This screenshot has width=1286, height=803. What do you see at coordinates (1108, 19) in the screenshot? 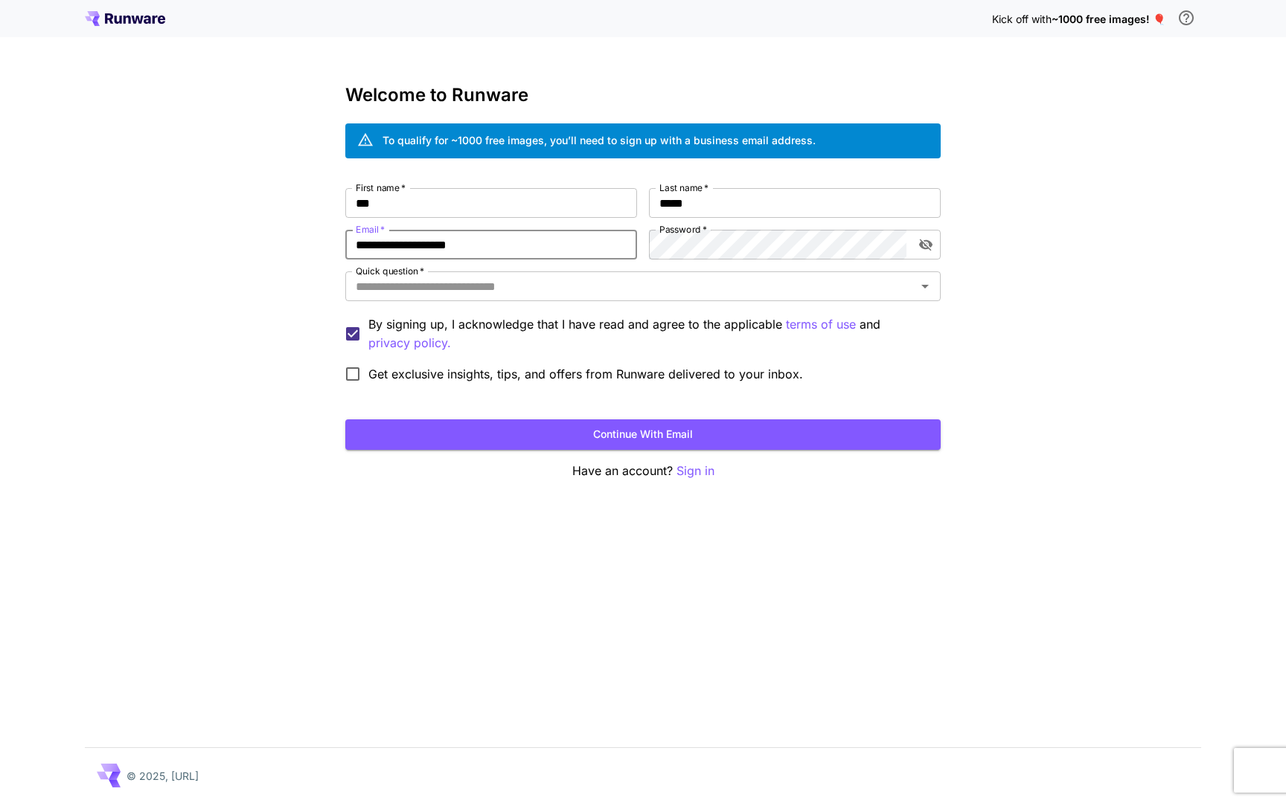
I see `span: ~1000 free images! 🎈` at bounding box center [1108, 19].